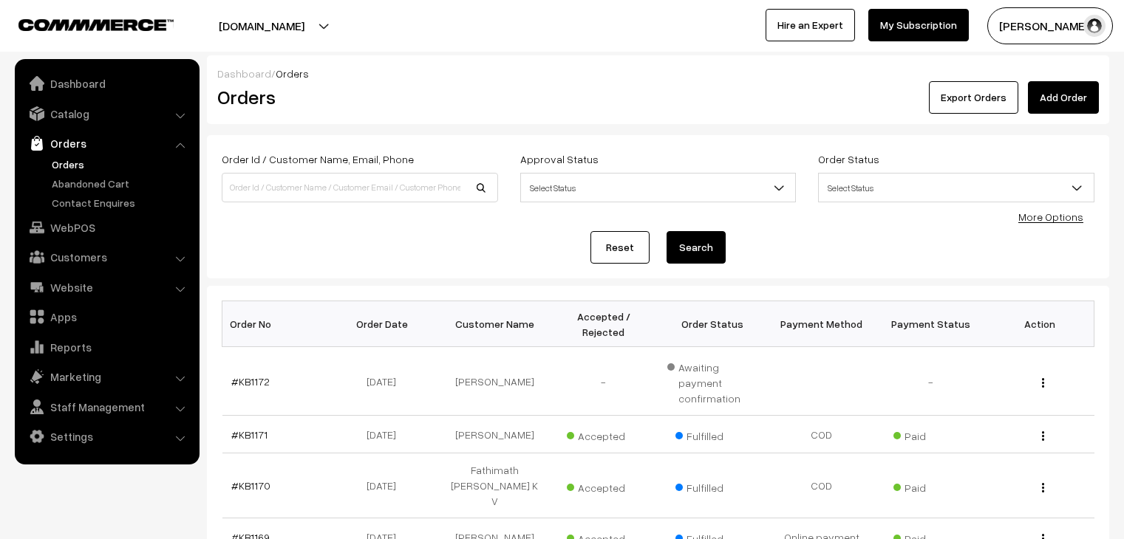  Describe the element at coordinates (250, 381) in the screenshot. I see `a: #KB1172` at that location.